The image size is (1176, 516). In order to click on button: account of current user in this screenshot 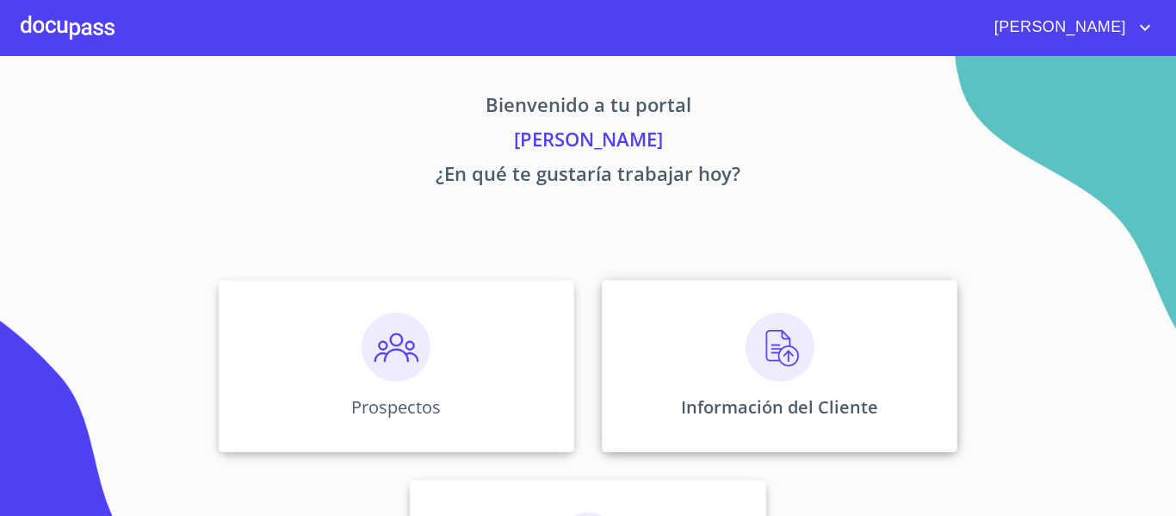, I will do `click(1068, 28)`.